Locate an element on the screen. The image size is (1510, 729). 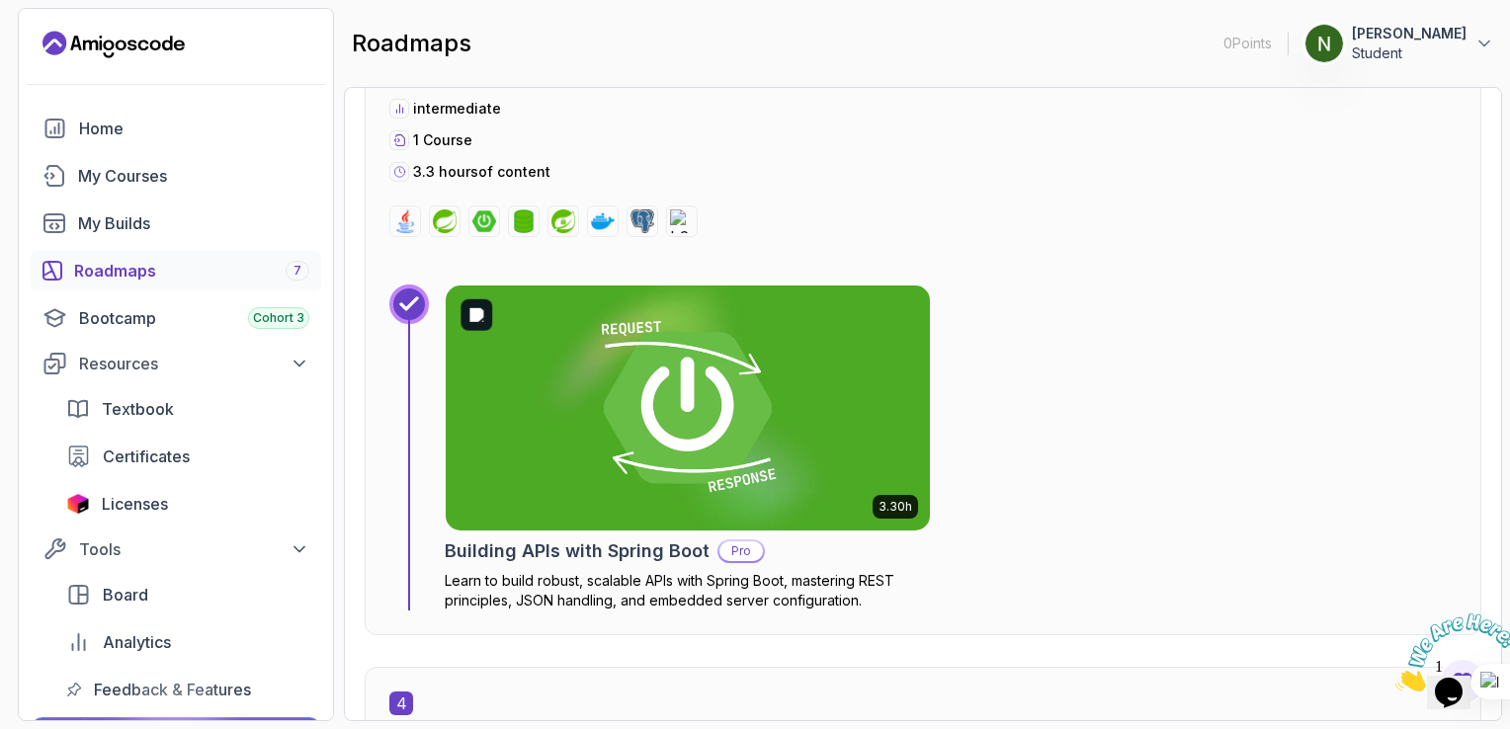
div: Resources is located at coordinates (194, 364).